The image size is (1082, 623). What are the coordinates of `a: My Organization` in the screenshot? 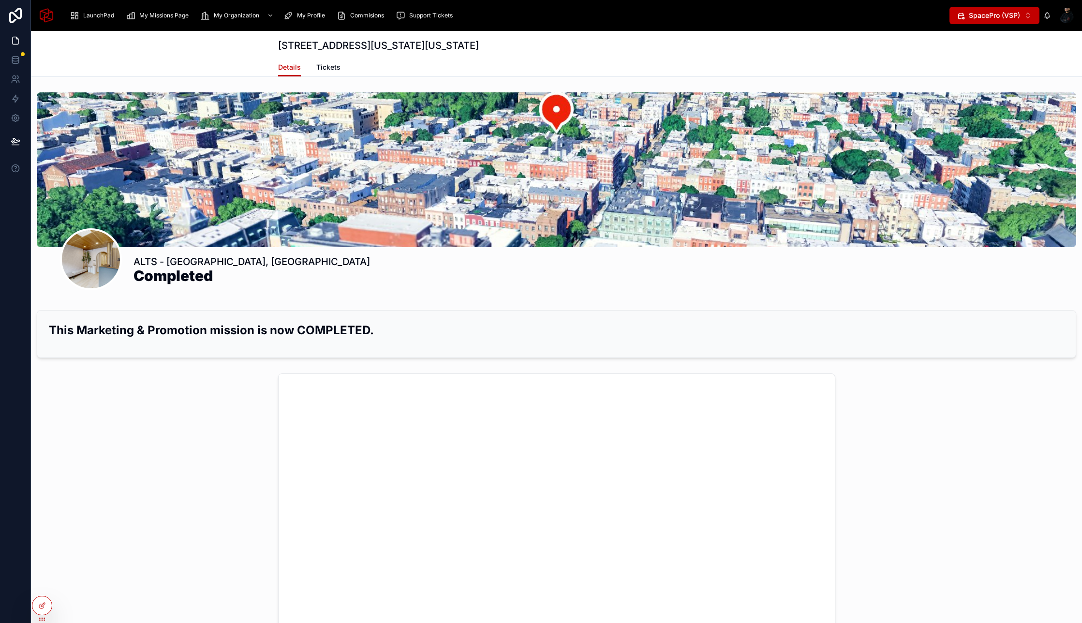 It's located at (238, 15).